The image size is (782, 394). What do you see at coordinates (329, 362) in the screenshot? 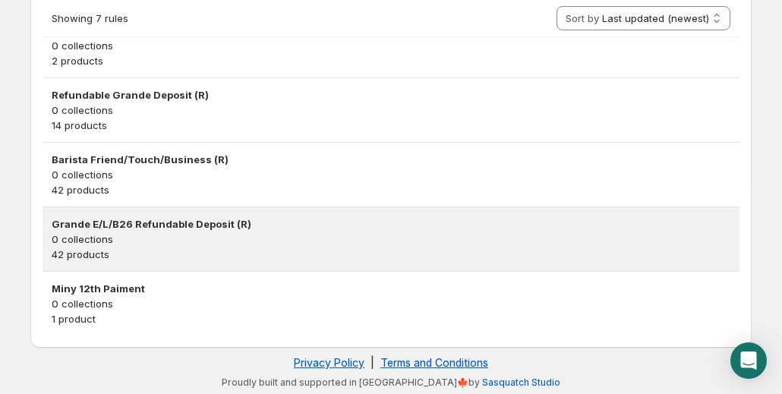
I see `a: Privacy Policy` at bounding box center [329, 362].